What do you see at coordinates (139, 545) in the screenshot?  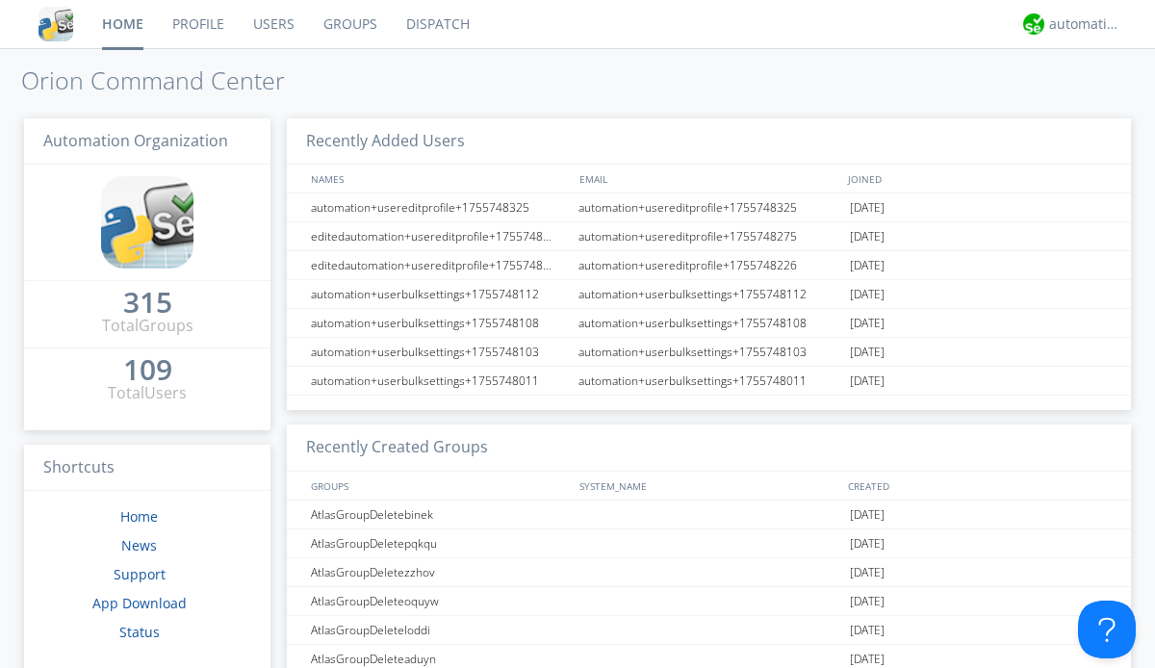 I see `a: News` at bounding box center [139, 545].